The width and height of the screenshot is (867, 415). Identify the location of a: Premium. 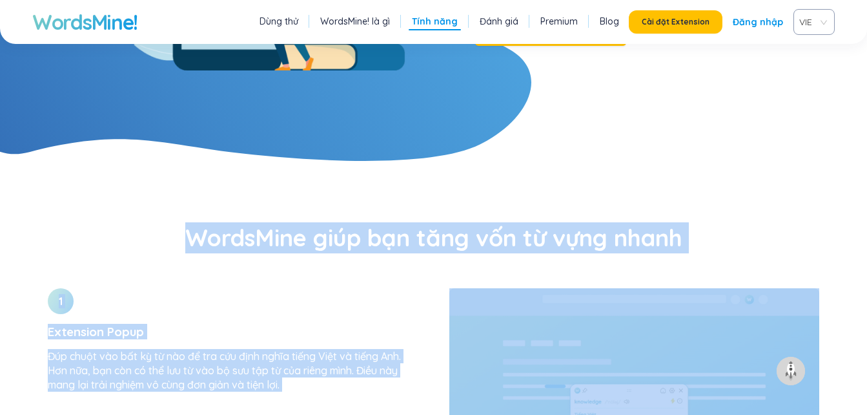
(559, 21).